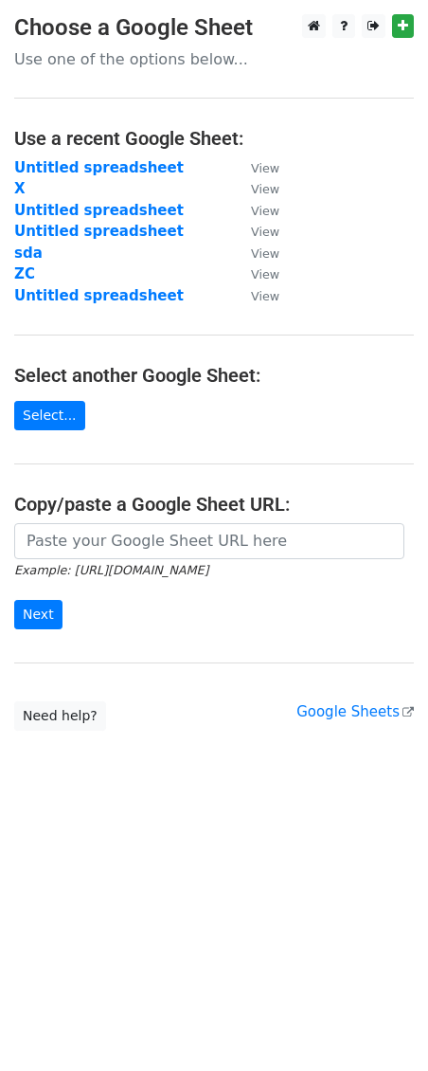  I want to click on input: Next, so click(38, 614).